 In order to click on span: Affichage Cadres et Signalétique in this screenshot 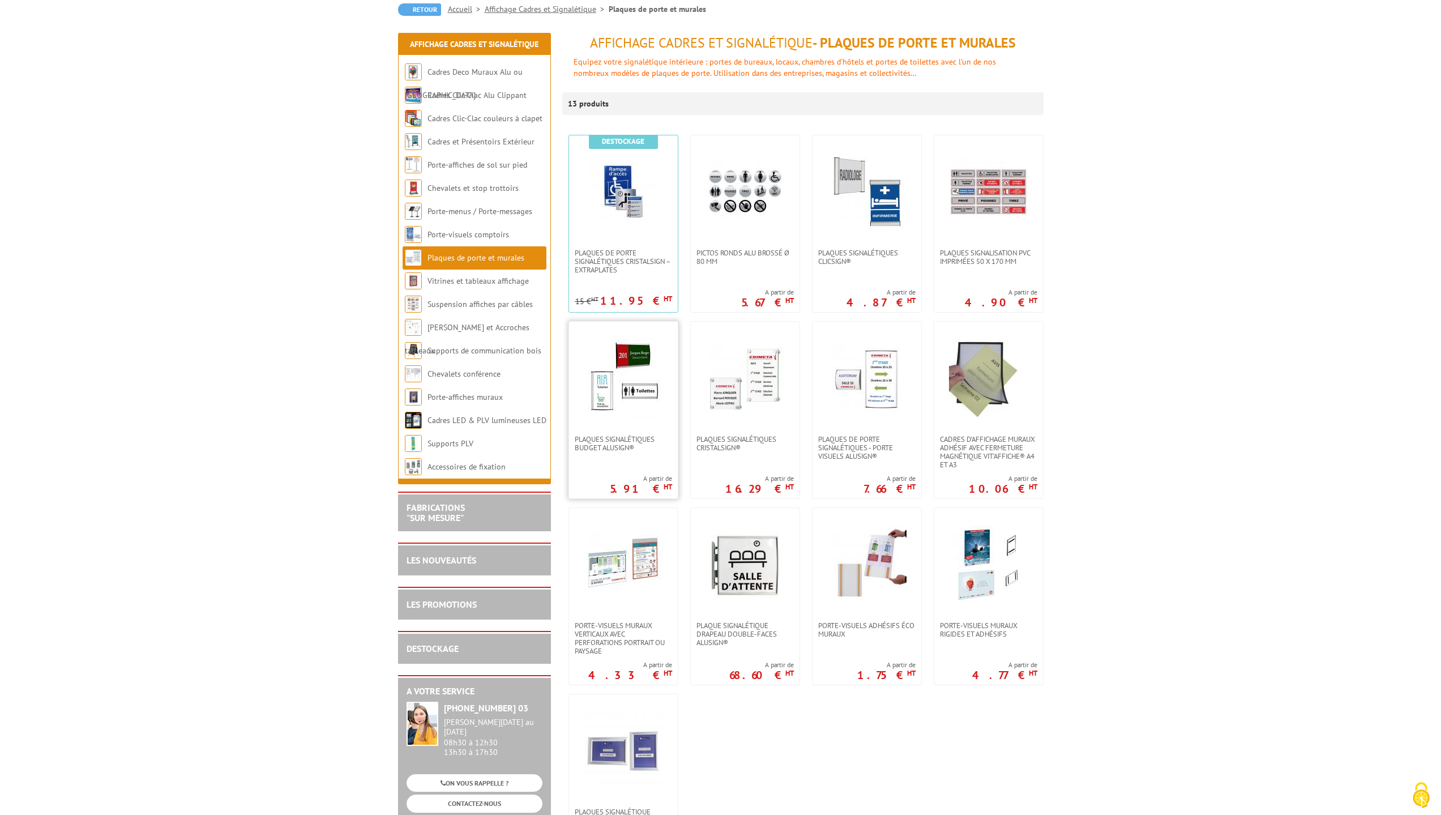, I will do `click(701, 42)`.